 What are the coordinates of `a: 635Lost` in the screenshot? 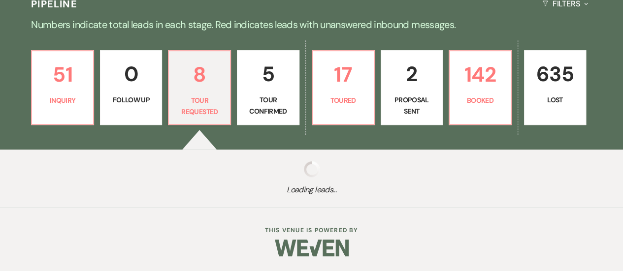 It's located at (555, 88).